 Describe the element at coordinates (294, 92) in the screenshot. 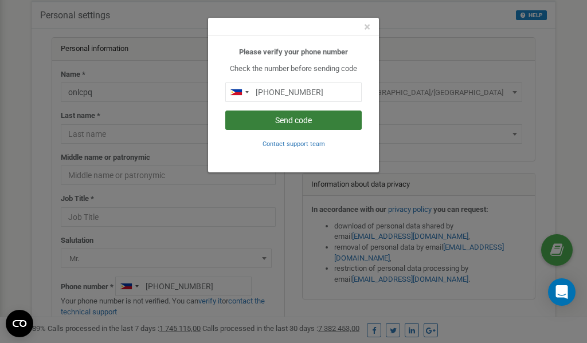

I see `input: 0905 123 4567` at that location.